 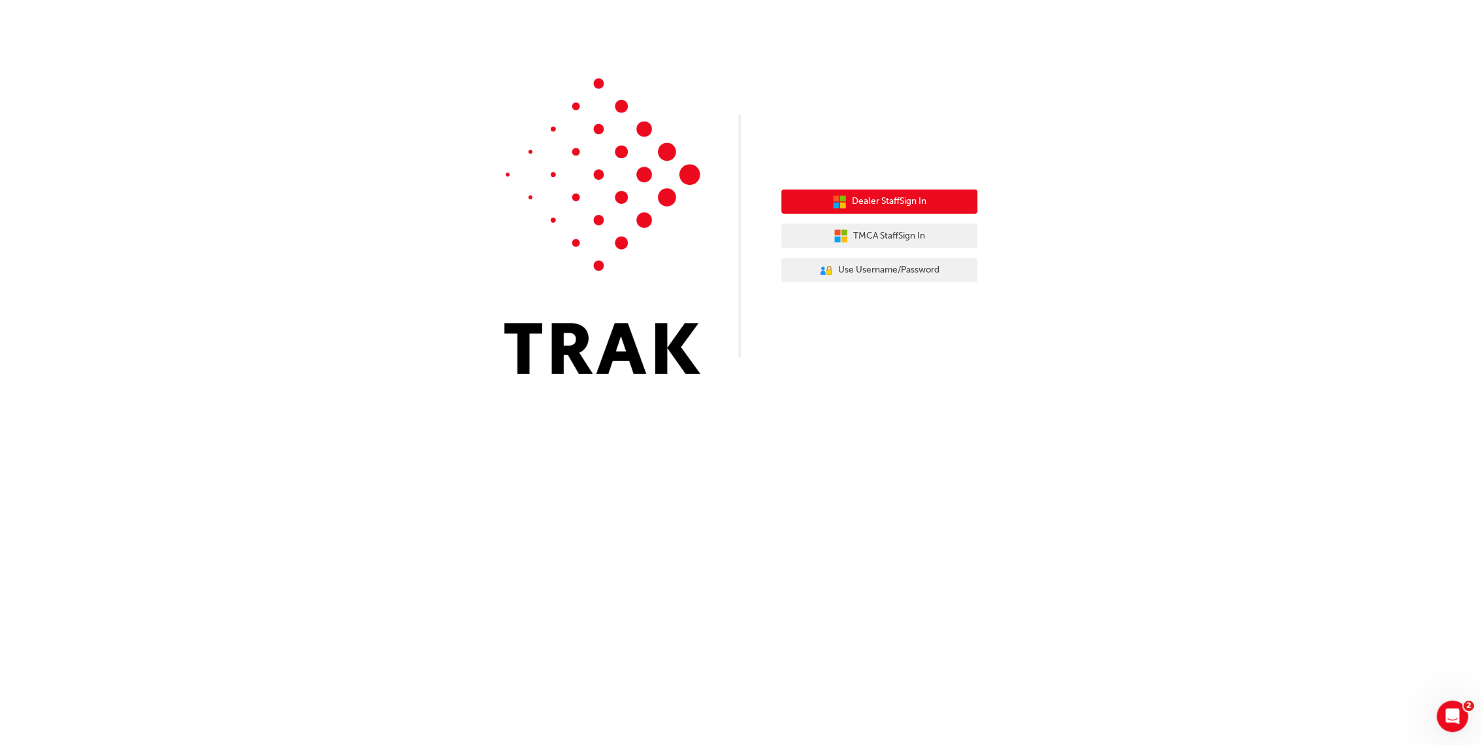 What do you see at coordinates (889, 201) in the screenshot?
I see `span: Dealer Staff Sign In` at bounding box center [889, 201].